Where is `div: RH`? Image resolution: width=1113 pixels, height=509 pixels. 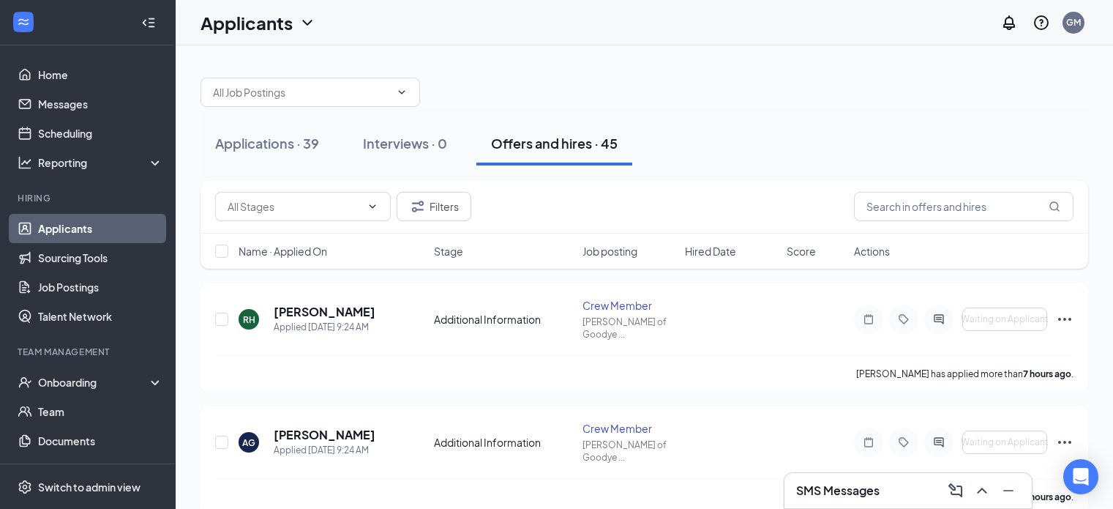 div: RH is located at coordinates (249, 319).